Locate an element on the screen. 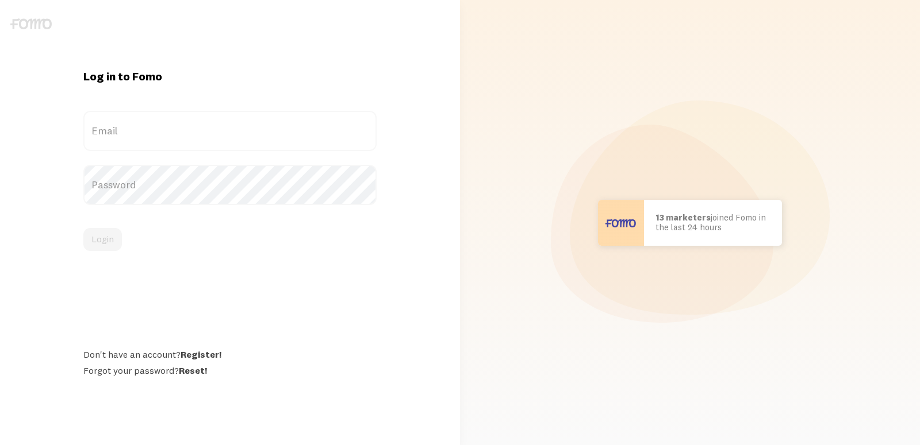  label: Password is located at coordinates (229, 185).